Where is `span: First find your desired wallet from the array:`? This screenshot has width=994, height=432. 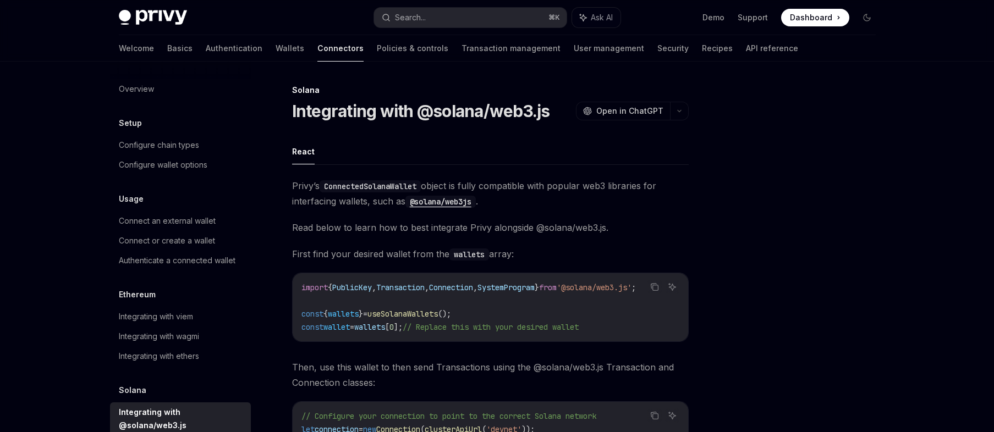
span: First find your desired wallet from the array: is located at coordinates (490, 254).